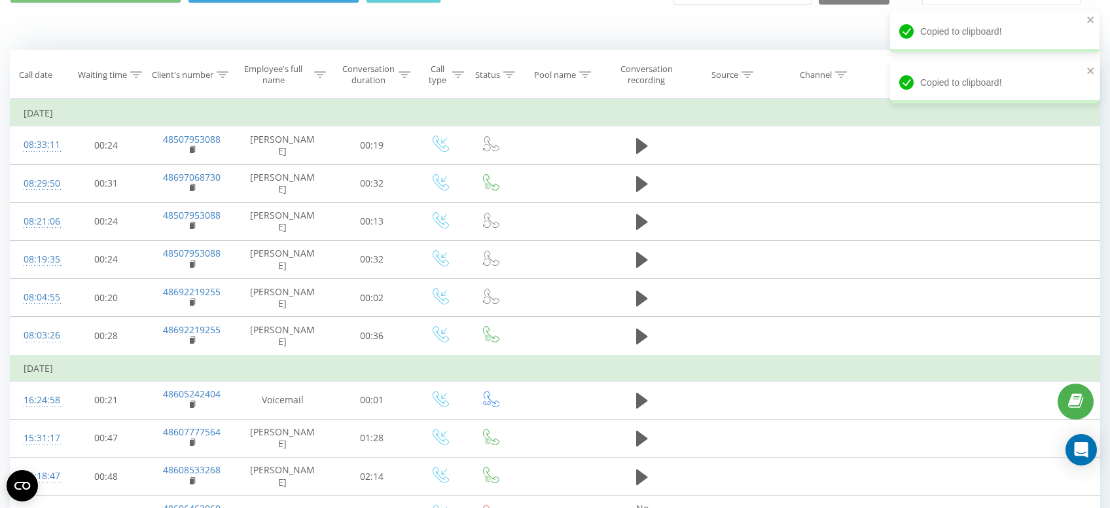 This screenshot has height=508, width=1110. What do you see at coordinates (22, 486) in the screenshot?
I see `button: Open CMP widget` at bounding box center [22, 486].